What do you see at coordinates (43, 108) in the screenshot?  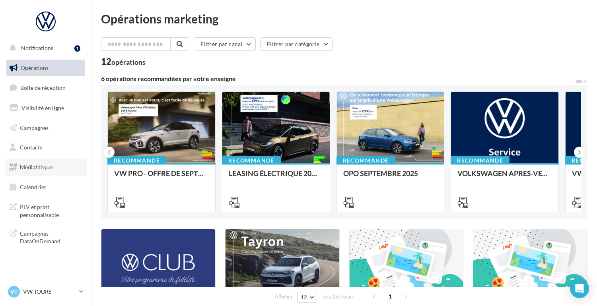 I see `span: Visibilité en ligne` at bounding box center [43, 108].